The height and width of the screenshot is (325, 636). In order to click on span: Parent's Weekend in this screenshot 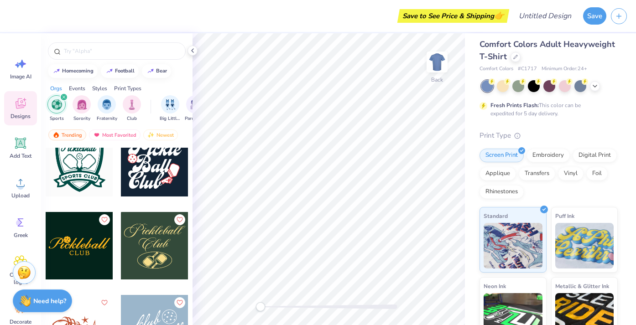, I will do `click(195, 119)`.